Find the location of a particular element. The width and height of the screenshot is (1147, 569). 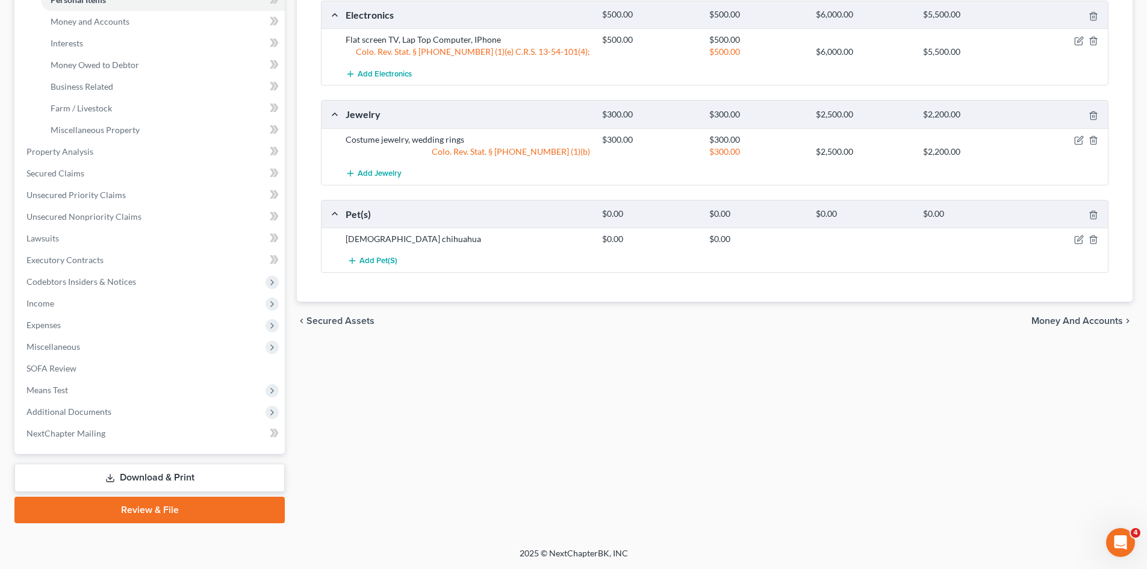

a: Business Related is located at coordinates (163, 87).